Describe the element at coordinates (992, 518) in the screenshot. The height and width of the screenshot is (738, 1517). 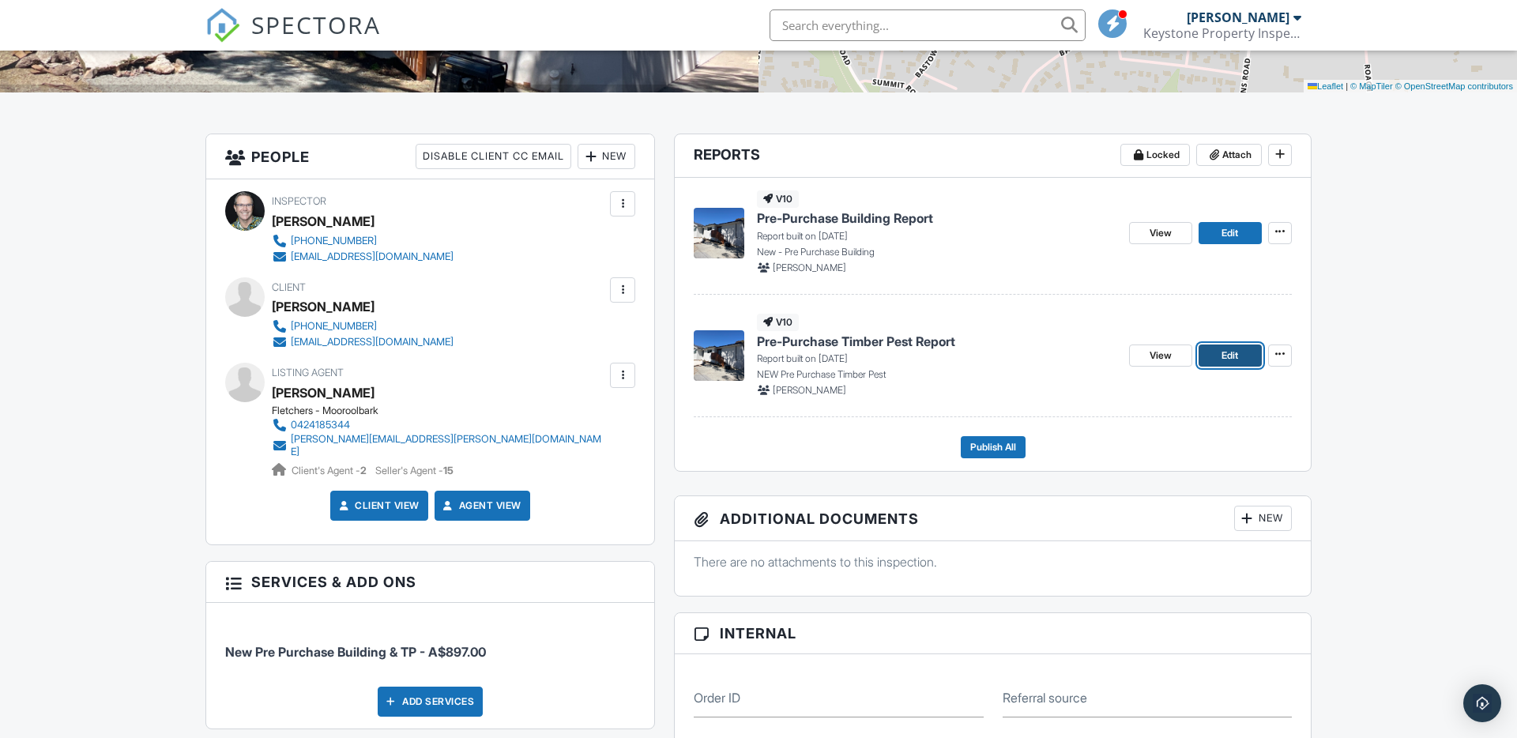
I see `h3: Additional Documents` at that location.